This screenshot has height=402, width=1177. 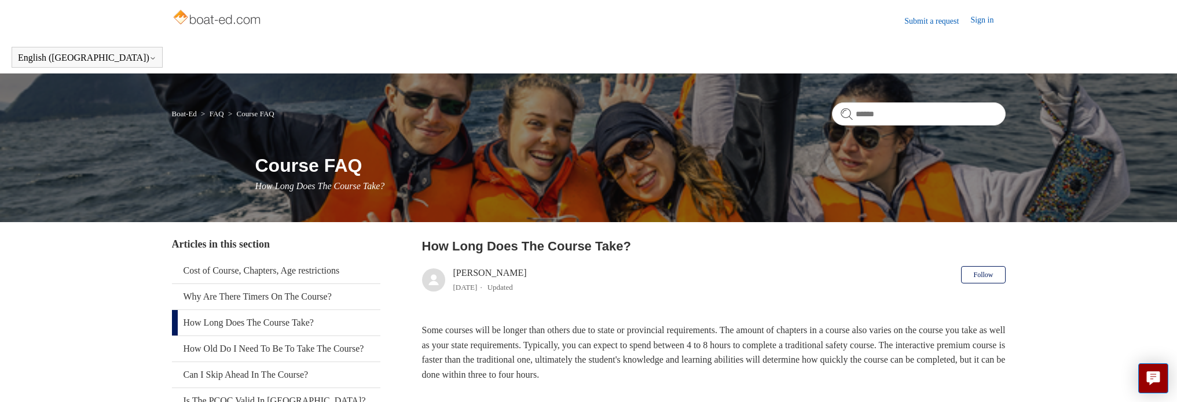 I want to click on time: 03/21/2024, 11:28, so click(x=466, y=287).